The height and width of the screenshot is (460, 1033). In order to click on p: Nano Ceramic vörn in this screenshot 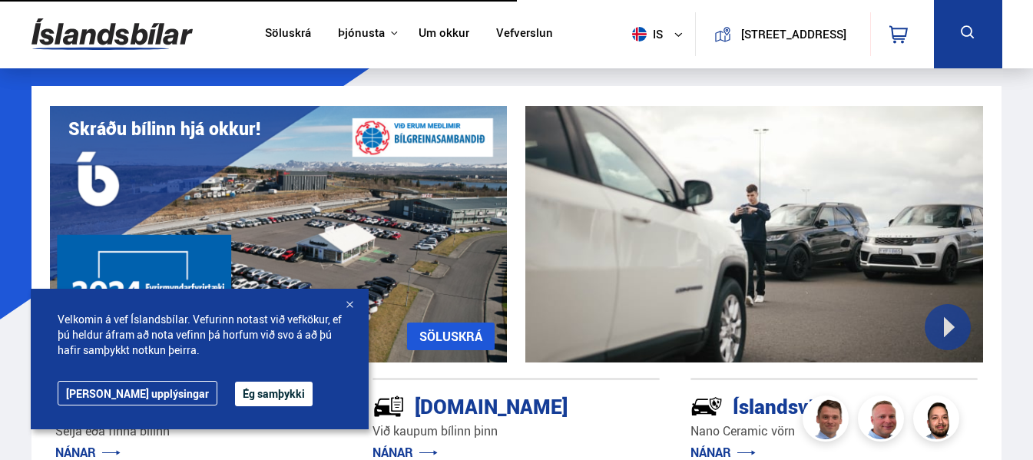, I will do `click(834, 431)`.